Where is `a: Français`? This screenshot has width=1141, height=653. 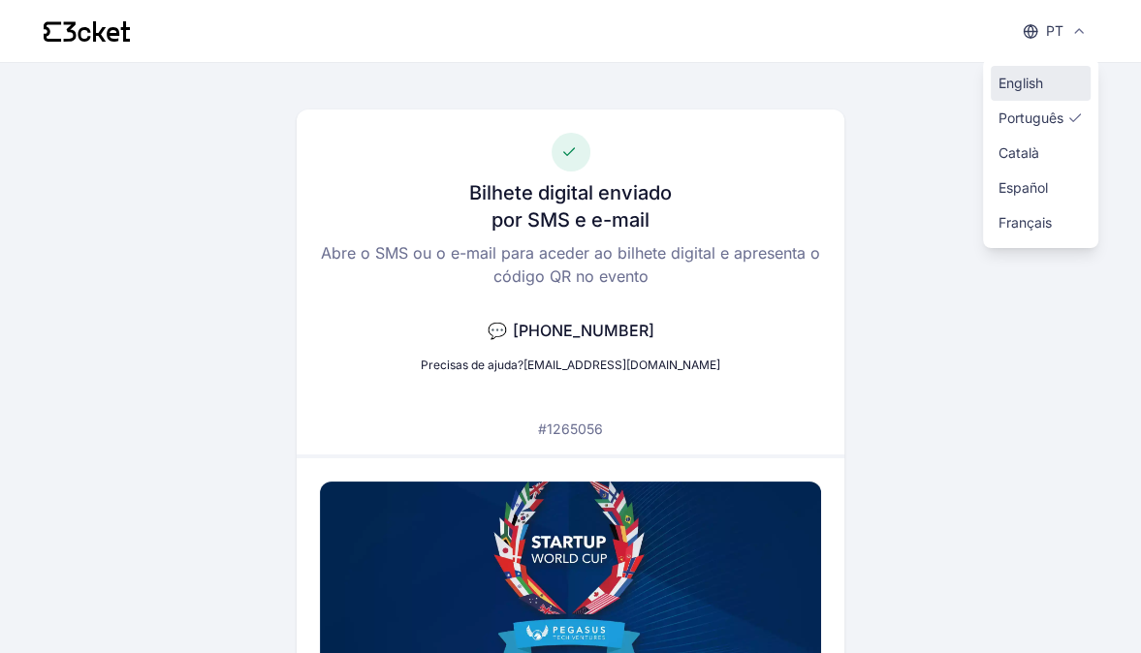
a: Français is located at coordinates (1040, 223).